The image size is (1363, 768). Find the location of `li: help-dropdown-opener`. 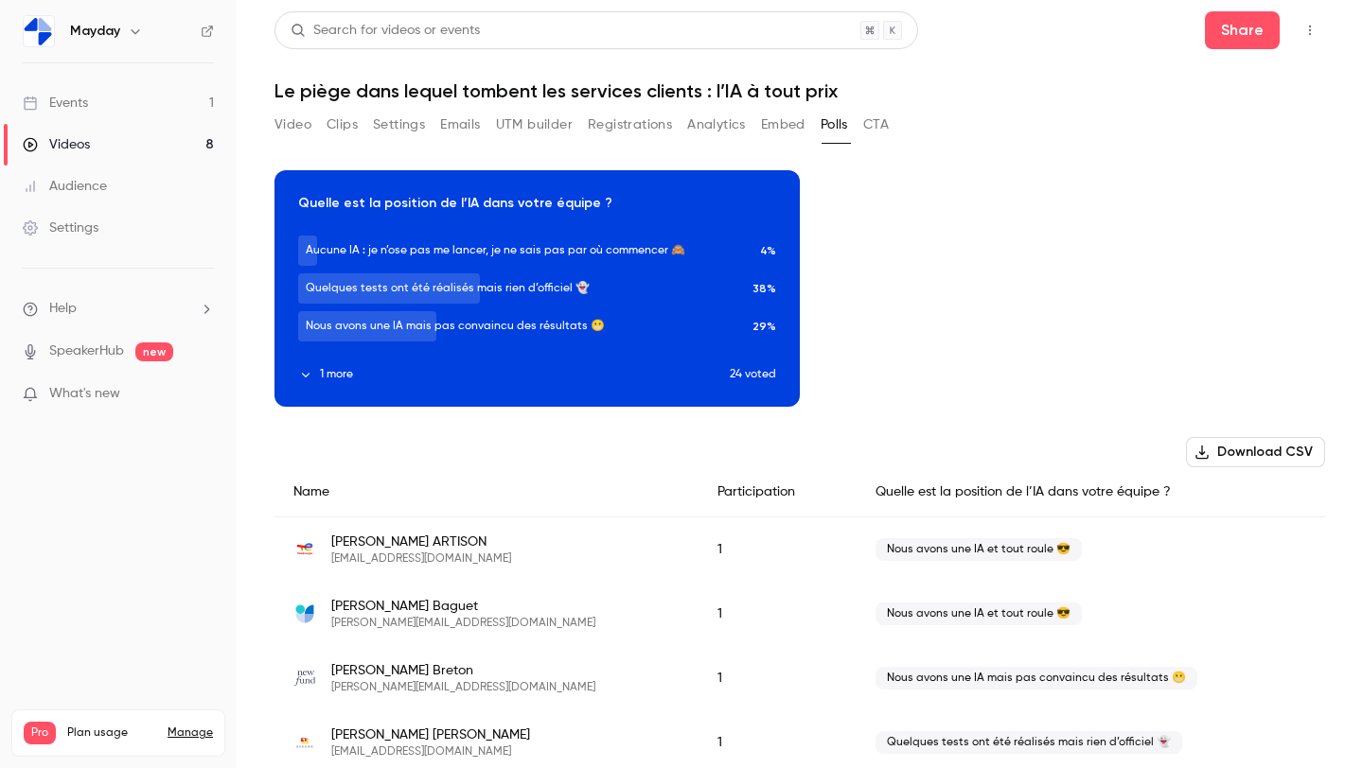

li: help-dropdown-opener is located at coordinates (118, 308).